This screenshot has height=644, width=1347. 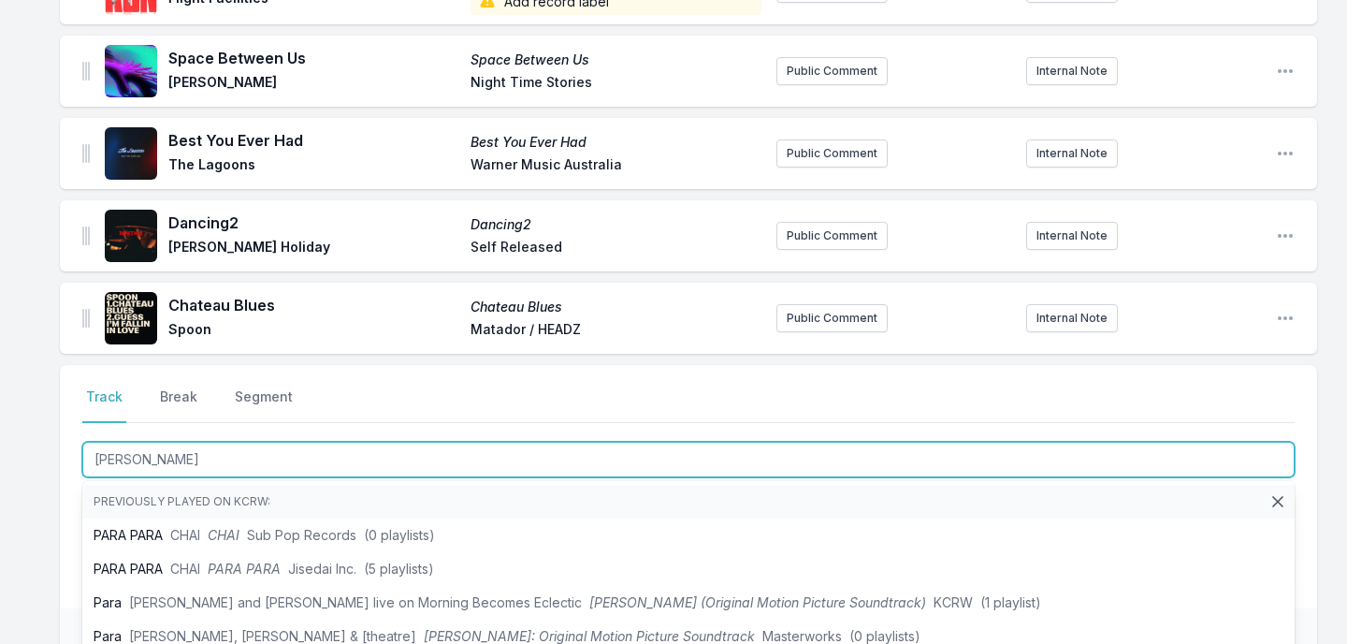 I want to click on span: Warner Music Australia, so click(x=616, y=167).